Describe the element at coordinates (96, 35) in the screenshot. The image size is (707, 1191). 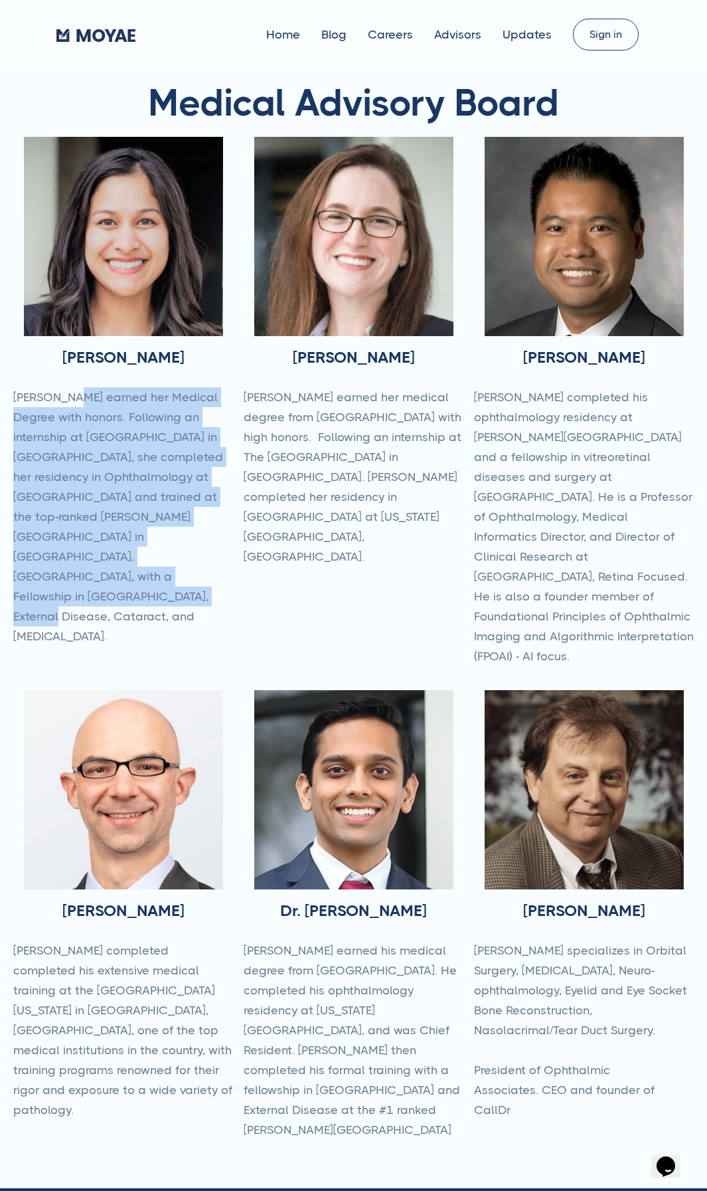
I see `img: Moyae Logo` at that location.